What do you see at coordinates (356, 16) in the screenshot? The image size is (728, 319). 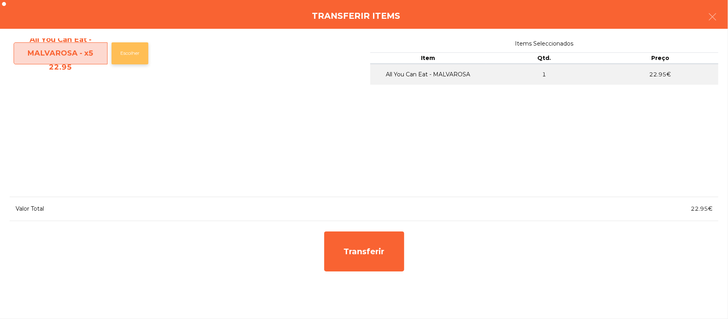 I see `h4: Transferir items` at bounding box center [356, 16].